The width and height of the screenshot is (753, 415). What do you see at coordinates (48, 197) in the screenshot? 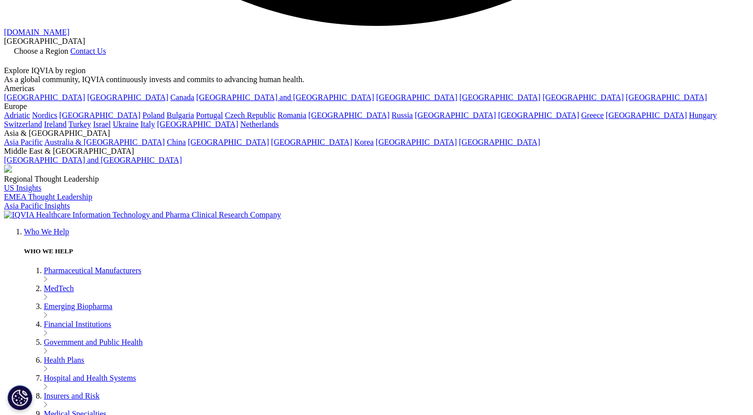
I see `span: EMEA Thought Leadership` at bounding box center [48, 197].